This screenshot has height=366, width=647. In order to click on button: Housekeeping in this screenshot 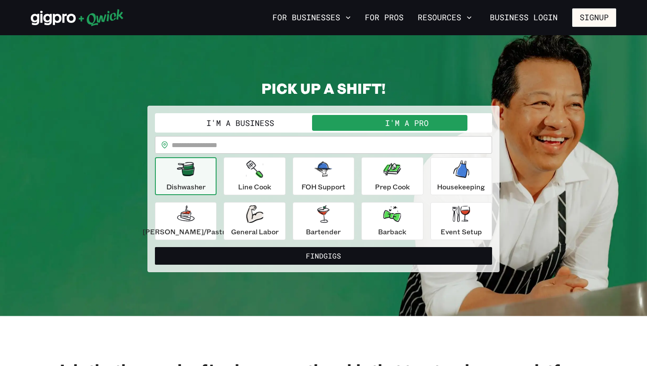, I will do `click(461, 176)`.